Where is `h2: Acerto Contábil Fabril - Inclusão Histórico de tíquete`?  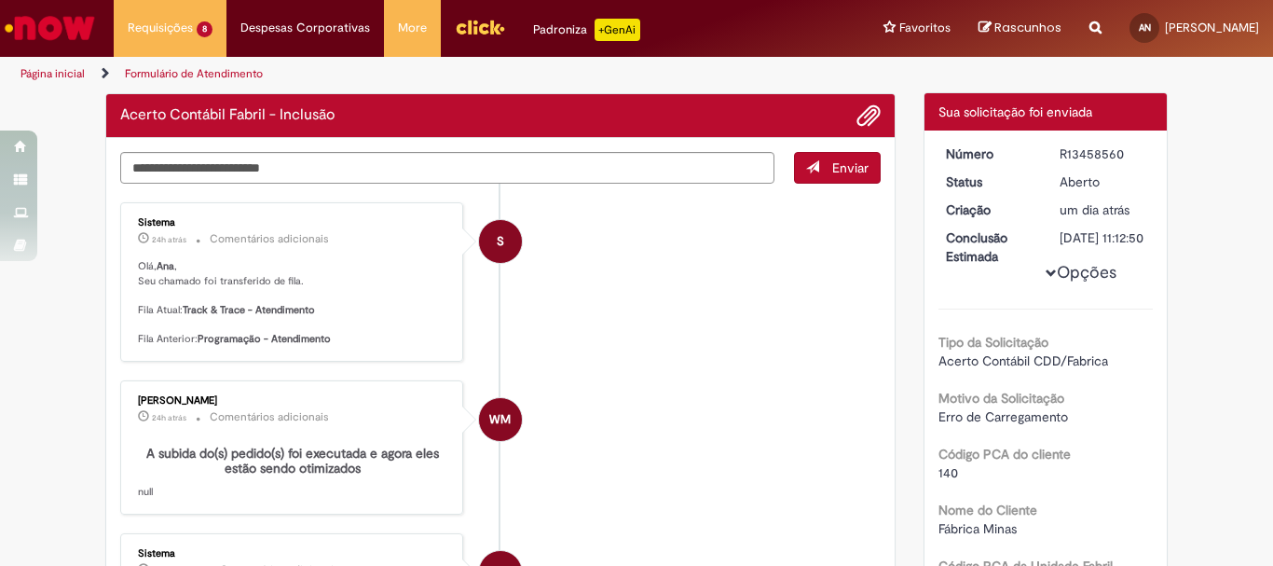
h2: Acerto Contábil Fabril - Inclusão Histórico de tíquete is located at coordinates (227, 116).